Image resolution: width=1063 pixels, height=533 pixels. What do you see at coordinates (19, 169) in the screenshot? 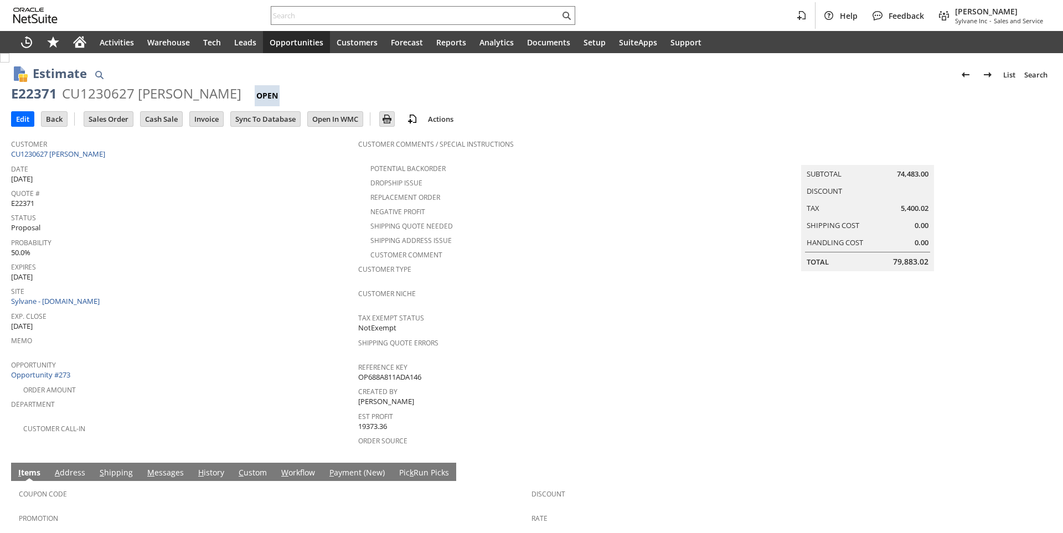
I see `a: Date` at bounding box center [19, 169].